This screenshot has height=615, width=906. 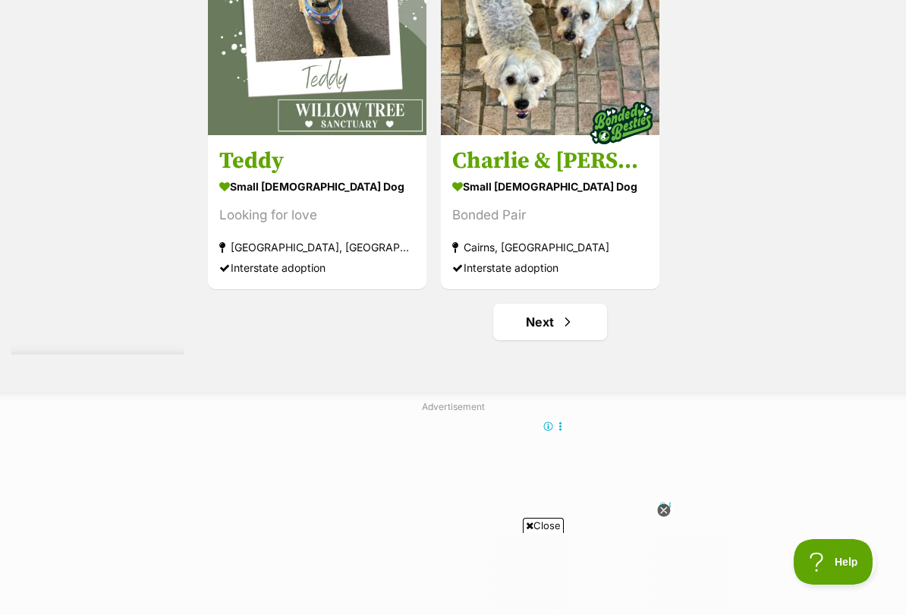 What do you see at coordinates (622, 122) in the screenshot?
I see `img: bonded besties` at bounding box center [622, 122].